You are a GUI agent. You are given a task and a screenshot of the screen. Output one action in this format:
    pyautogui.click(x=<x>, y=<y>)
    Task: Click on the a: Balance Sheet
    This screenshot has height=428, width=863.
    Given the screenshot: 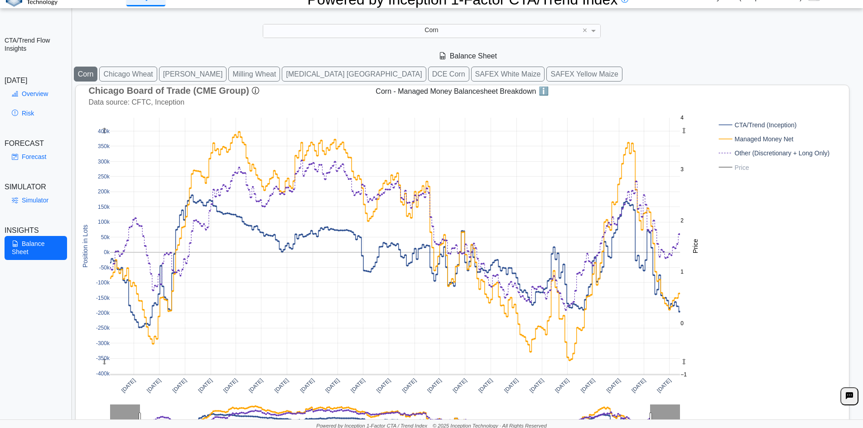 What is the action you would take?
    pyautogui.click(x=36, y=248)
    